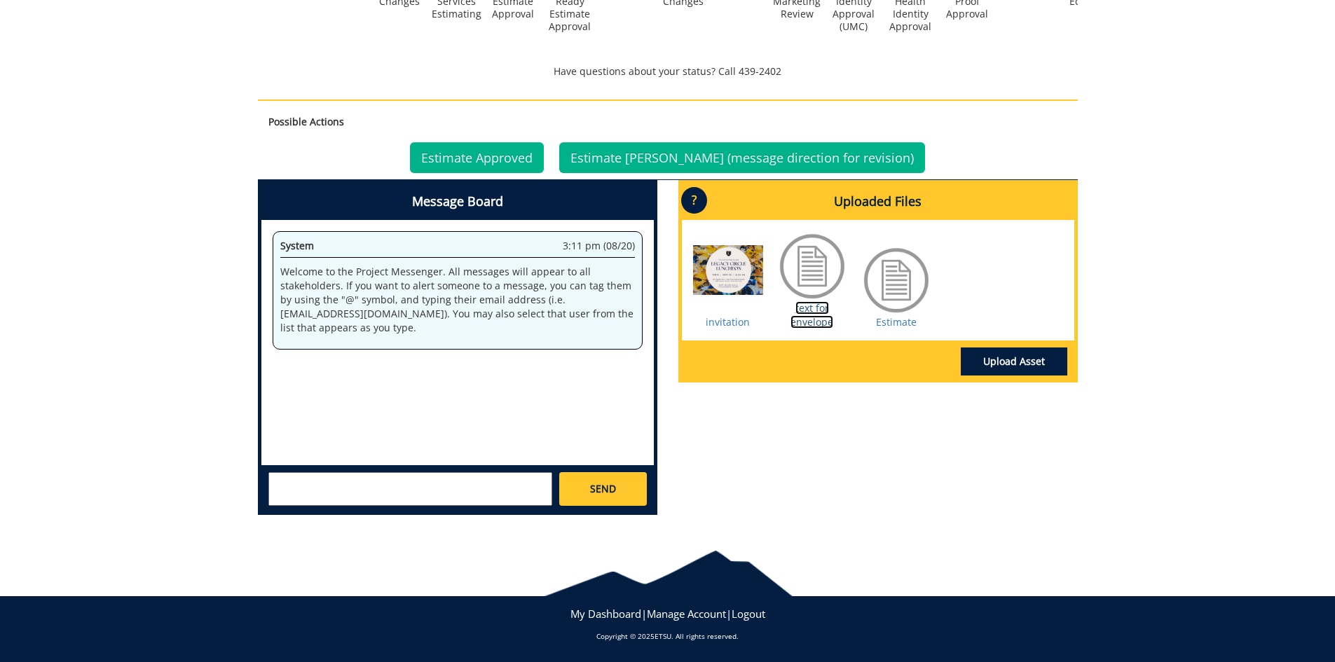 This screenshot has width=1335, height=662. Describe the element at coordinates (603, 489) in the screenshot. I see `a: SEND` at that location.